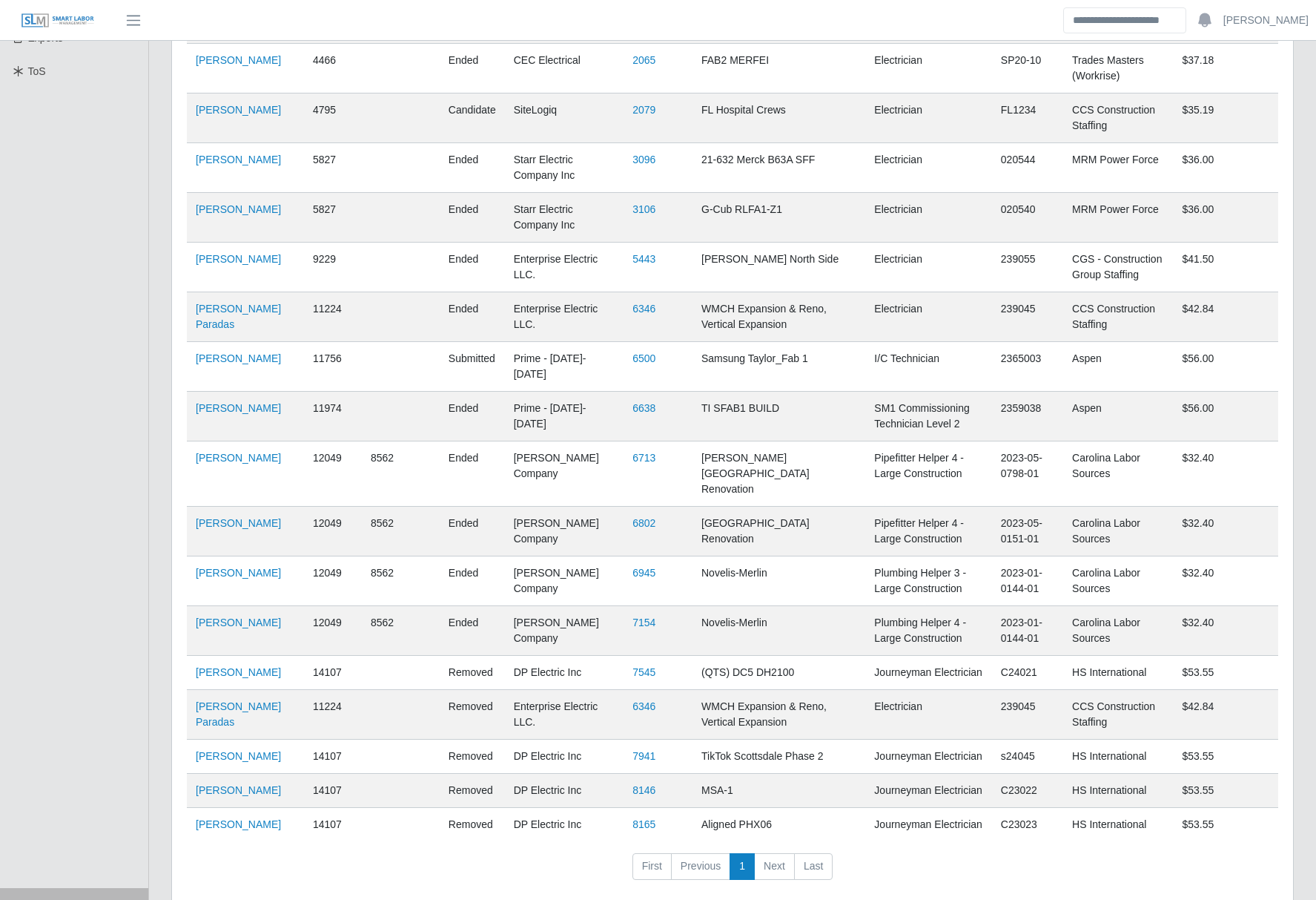 The height and width of the screenshot is (900, 1316). Describe the element at coordinates (644, 672) in the screenshot. I see `a: 7545` at that location.